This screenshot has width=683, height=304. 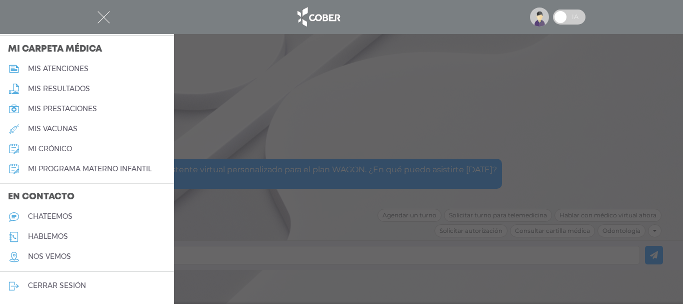 What do you see at coordinates (59, 89) in the screenshot?
I see `h5: mis resultados` at bounding box center [59, 89].